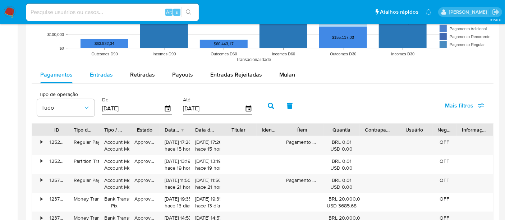 The width and height of the screenshot is (505, 220). What do you see at coordinates (495, 20) in the screenshot?
I see `span: 3.158.0` at bounding box center [495, 20].